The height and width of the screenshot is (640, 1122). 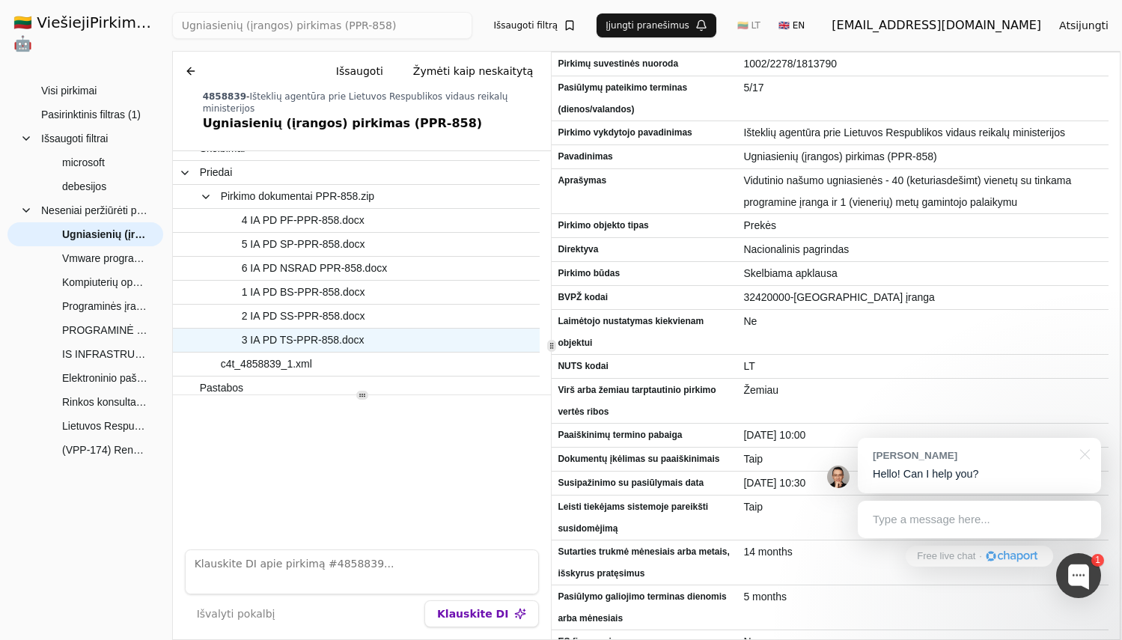 I want to click on span: debesijos, so click(x=84, y=186).